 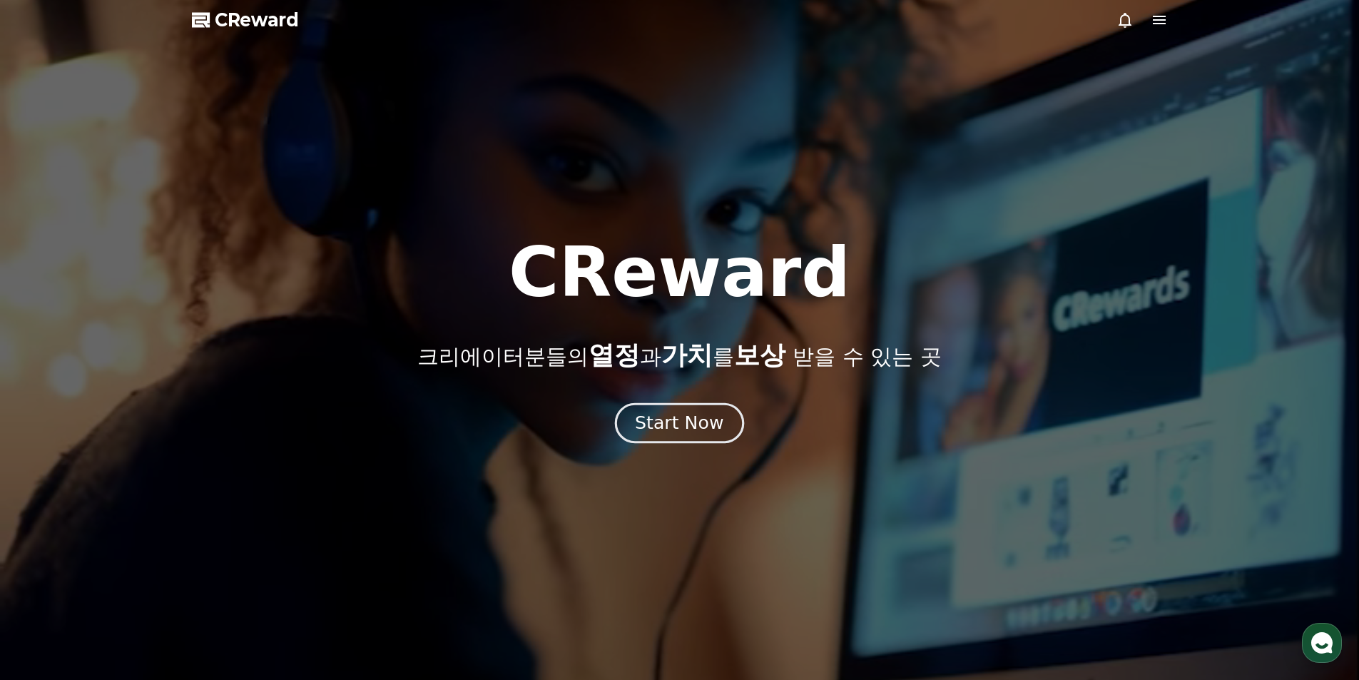 What do you see at coordinates (229, 479) in the screenshot?
I see `span: 설정` at bounding box center [229, 479].